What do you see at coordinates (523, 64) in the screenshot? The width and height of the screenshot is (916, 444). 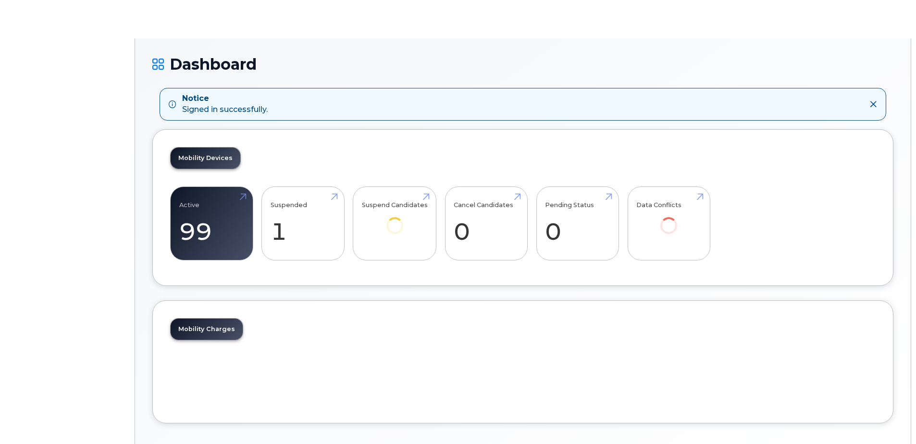 I see `h1: Dashboard` at bounding box center [523, 64].